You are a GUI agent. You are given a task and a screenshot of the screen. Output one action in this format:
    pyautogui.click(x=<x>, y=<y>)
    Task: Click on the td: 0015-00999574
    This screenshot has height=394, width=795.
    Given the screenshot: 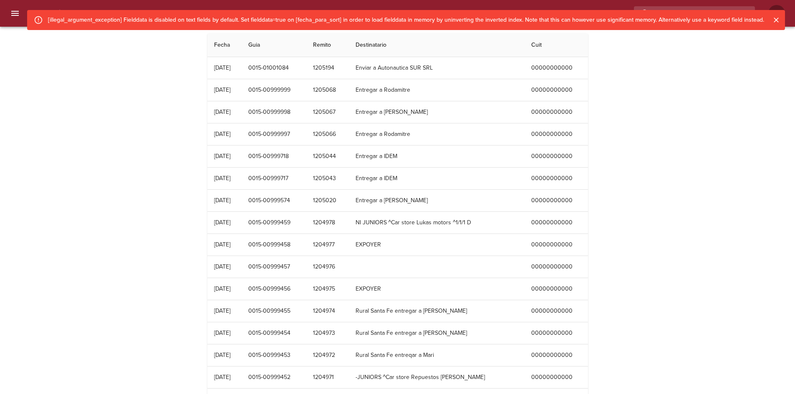 What is the action you would take?
    pyautogui.click(x=274, y=201)
    